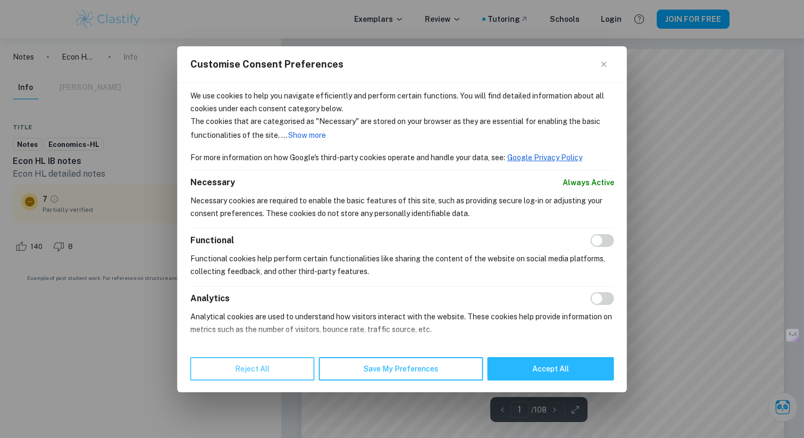 The image size is (804, 438). What do you see at coordinates (402, 322) in the screenshot?
I see `p: Analytical cookies are used to understand how visitors interact with the website. These cookies h...` at bounding box center [402, 322].